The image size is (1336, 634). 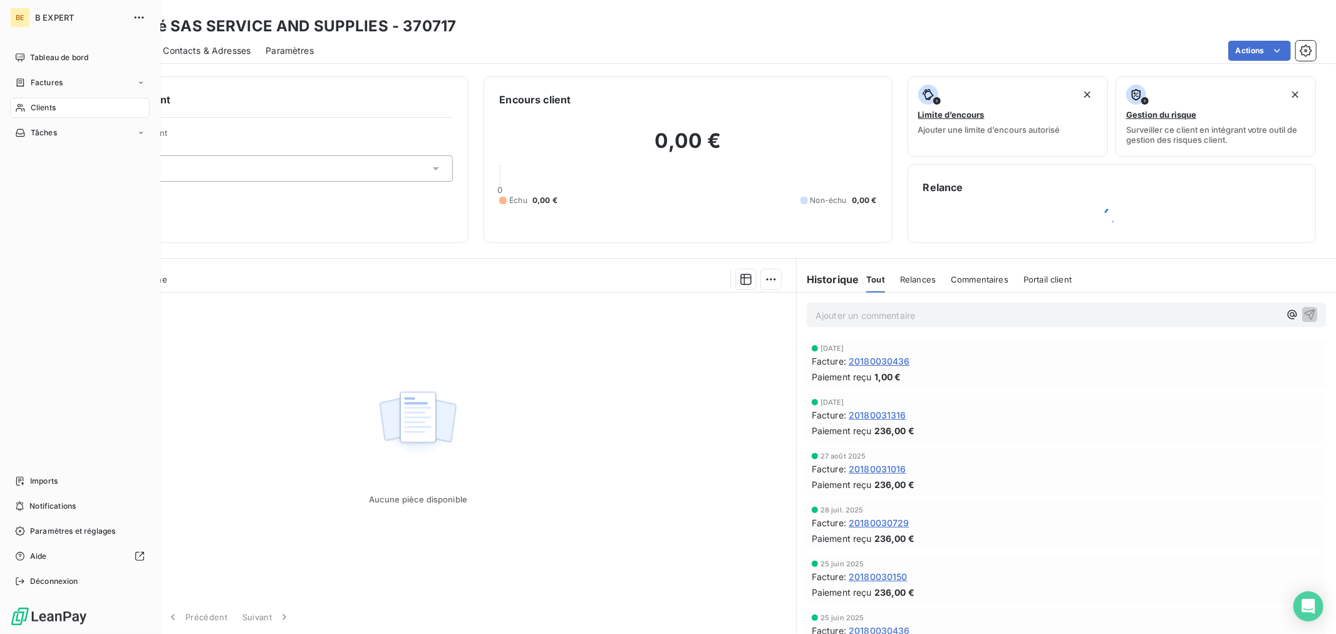 What do you see at coordinates (1260, 51) in the screenshot?
I see `button: Actions` at bounding box center [1260, 51].